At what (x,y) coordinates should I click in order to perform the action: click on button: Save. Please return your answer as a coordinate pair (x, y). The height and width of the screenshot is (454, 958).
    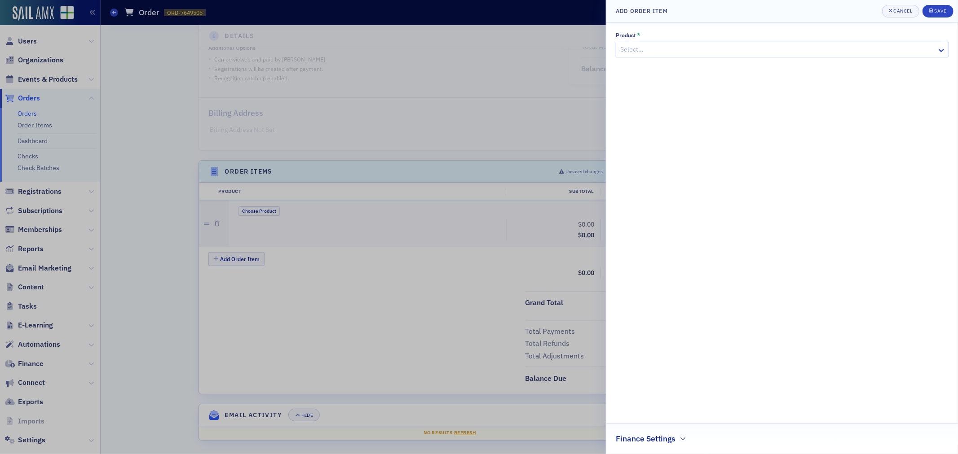
    Looking at the image, I should click on (938, 11).